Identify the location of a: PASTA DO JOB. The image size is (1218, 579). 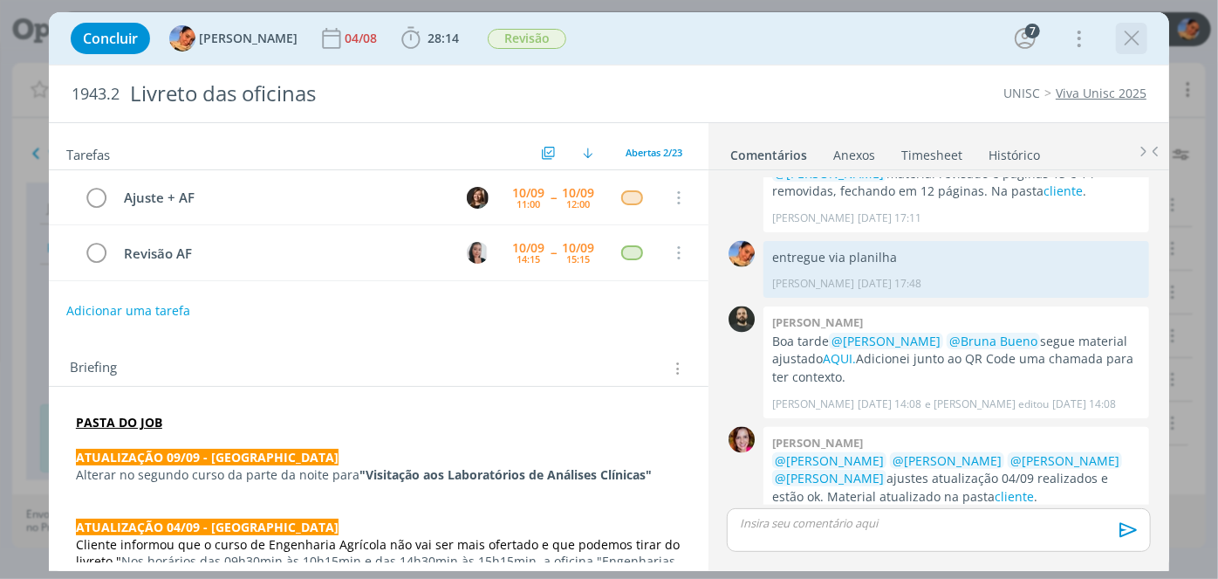
(119, 422).